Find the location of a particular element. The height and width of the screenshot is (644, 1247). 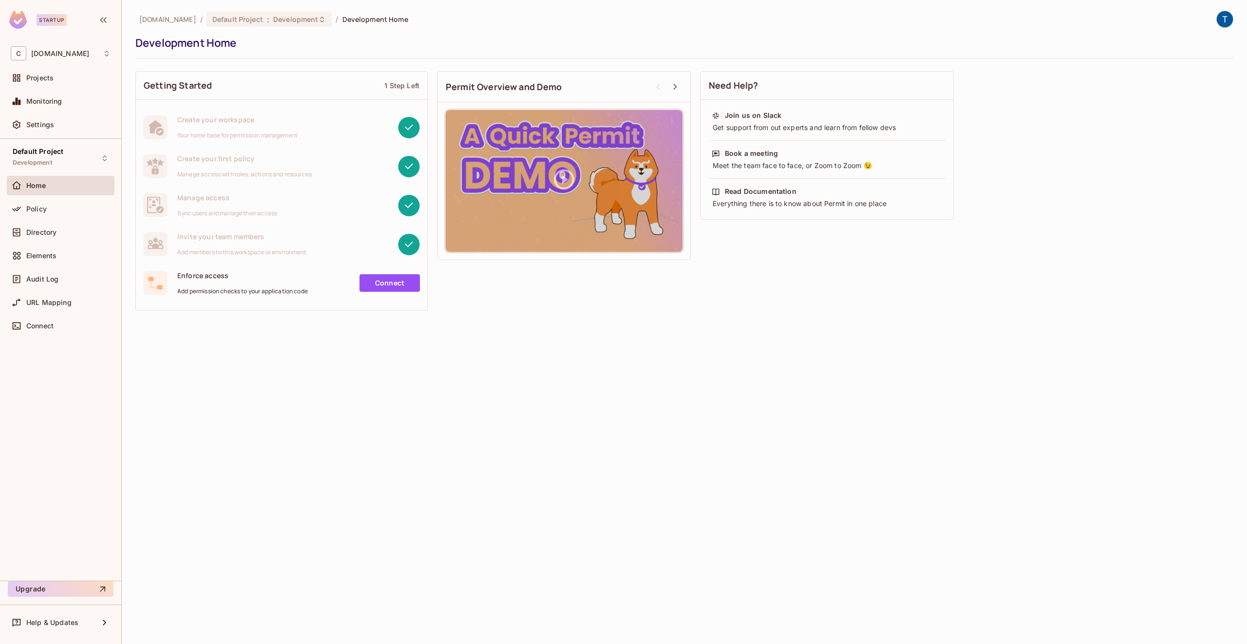

span: Elements is located at coordinates (41, 256).